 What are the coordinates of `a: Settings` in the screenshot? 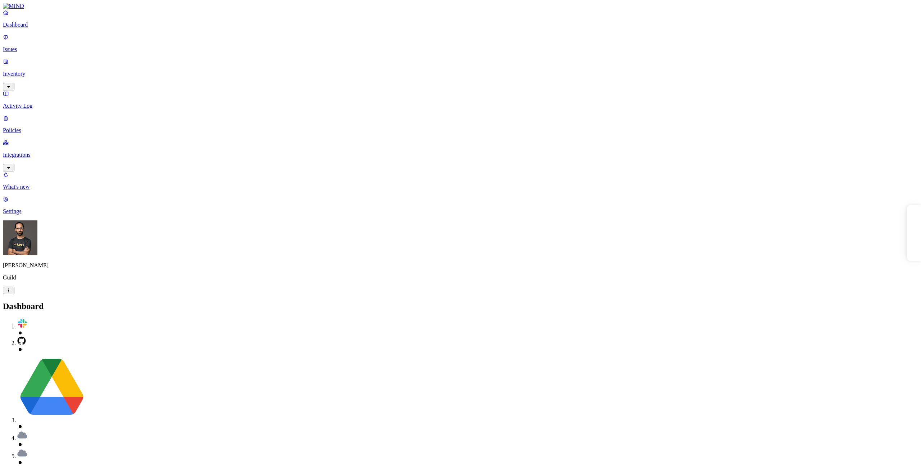 It's located at (461, 205).